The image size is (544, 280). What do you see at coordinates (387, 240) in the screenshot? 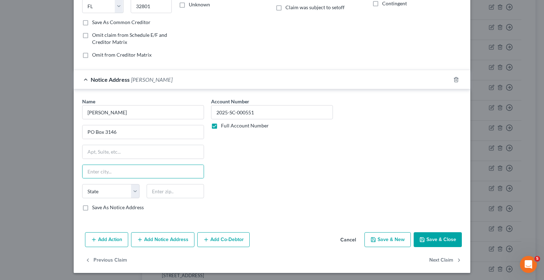
I see `button: Save & New` at bounding box center [387, 240].